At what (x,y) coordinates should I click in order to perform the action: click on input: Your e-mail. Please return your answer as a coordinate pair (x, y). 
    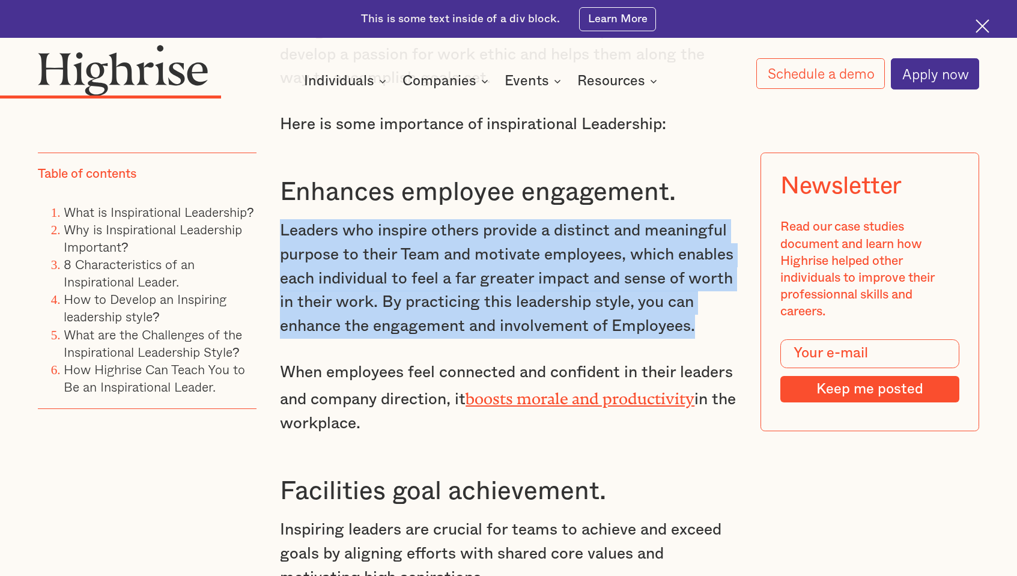
    Looking at the image, I should click on (870, 354).